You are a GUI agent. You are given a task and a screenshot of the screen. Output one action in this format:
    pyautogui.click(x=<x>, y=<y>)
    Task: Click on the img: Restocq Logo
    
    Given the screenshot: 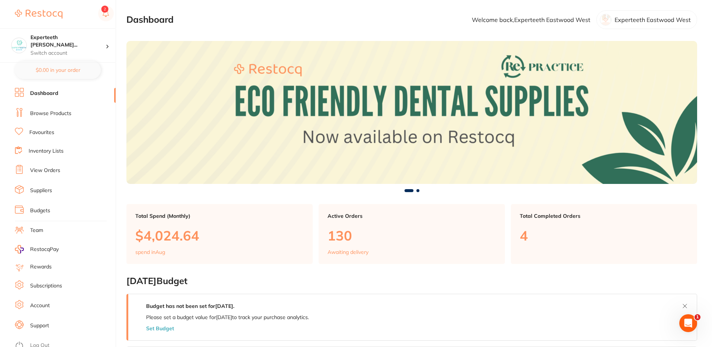 What is the action you would take?
    pyautogui.click(x=39, y=14)
    